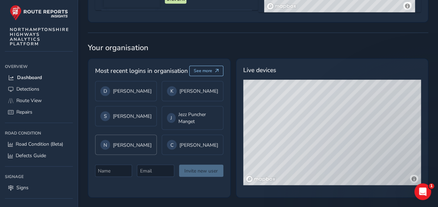 The width and height of the screenshot is (438, 207). Describe the element at coordinates (192, 118) in the screenshot. I see `div: Jezz Puncher Manget` at that location.